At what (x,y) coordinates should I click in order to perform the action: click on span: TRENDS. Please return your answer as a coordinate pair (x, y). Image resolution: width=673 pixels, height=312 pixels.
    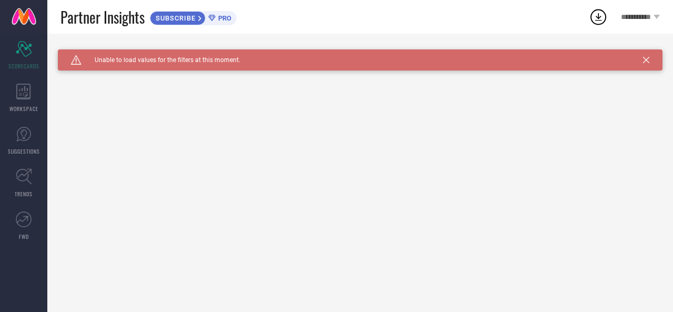
    Looking at the image, I should click on (24, 193).